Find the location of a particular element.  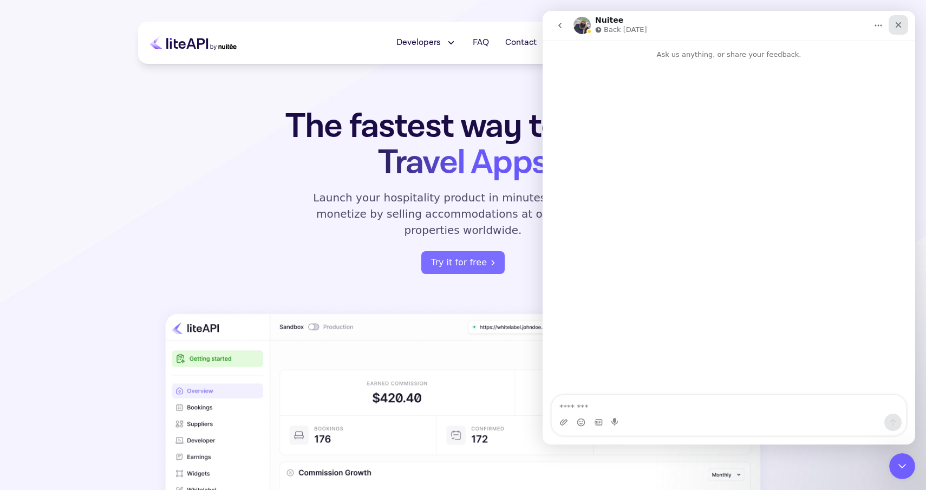

button: Start recording is located at coordinates (73, 412).